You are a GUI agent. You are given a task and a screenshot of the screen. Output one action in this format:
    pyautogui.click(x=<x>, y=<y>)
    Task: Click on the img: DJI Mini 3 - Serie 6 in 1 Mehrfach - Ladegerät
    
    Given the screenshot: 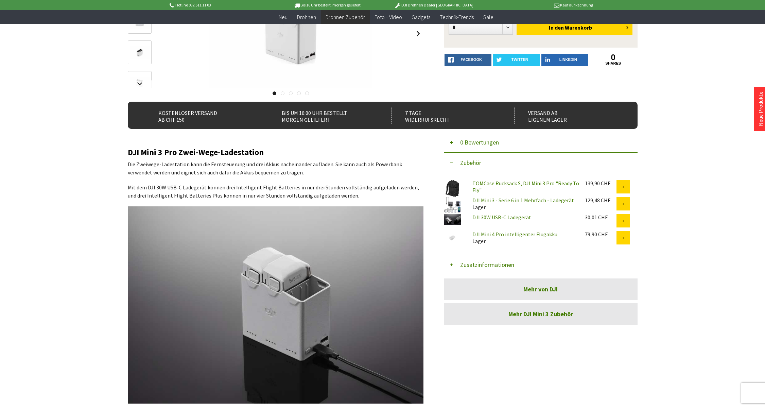 What is the action you would take?
    pyautogui.click(x=452, y=205)
    